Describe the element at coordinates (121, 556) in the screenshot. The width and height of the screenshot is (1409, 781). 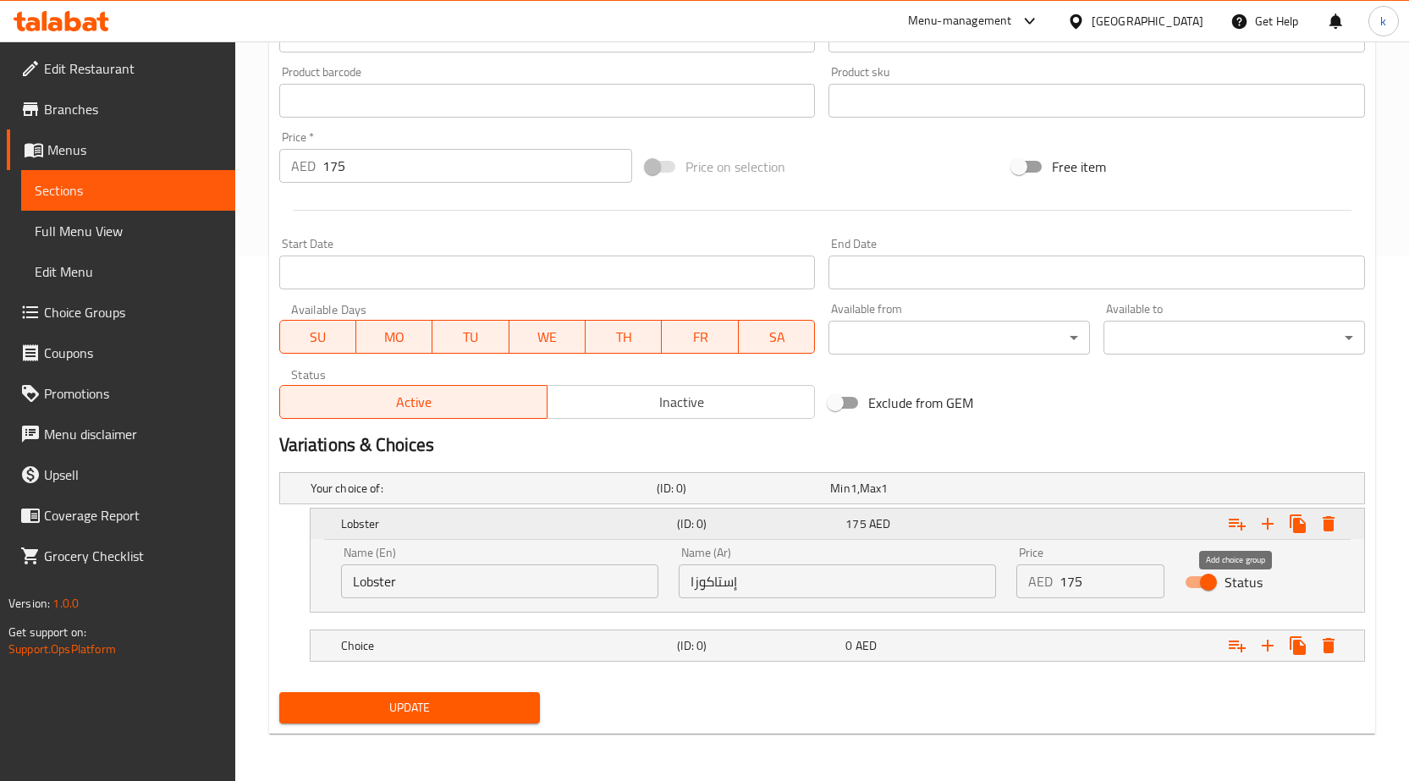
I see `a: Grocery Checklist` at that location.